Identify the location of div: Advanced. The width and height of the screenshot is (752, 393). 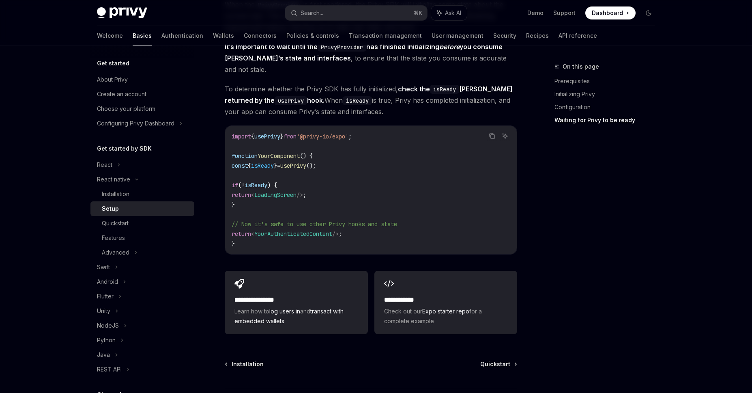
(116, 252).